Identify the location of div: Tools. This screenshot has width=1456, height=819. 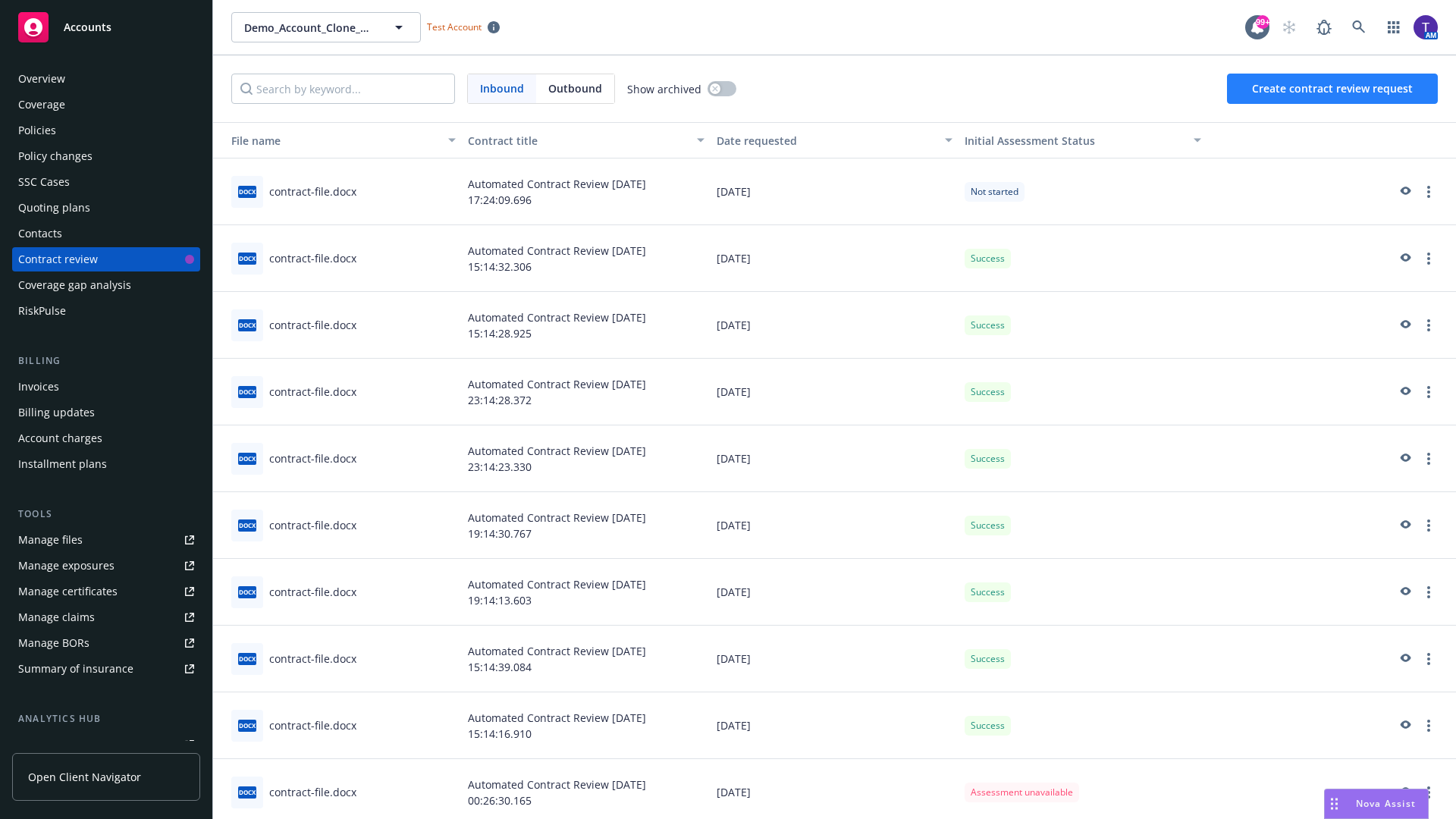
(106, 514).